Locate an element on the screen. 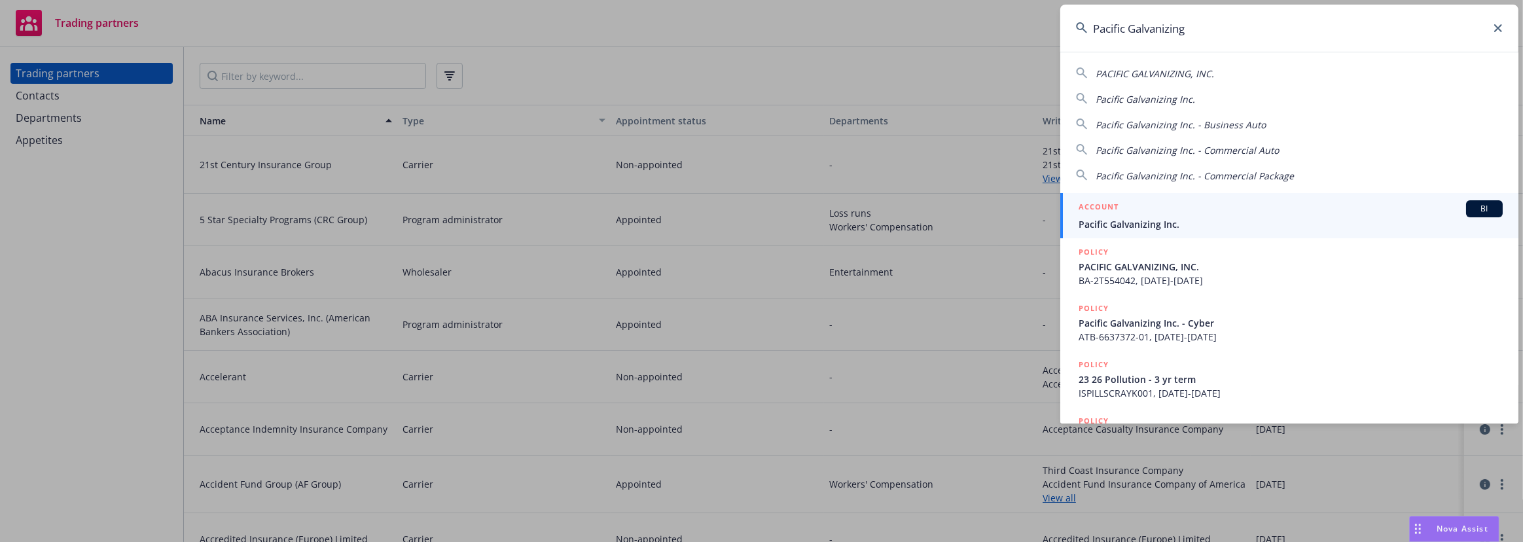  span: Pacific Galvanizing Inc. - Commercial Auto is located at coordinates (1187, 150).